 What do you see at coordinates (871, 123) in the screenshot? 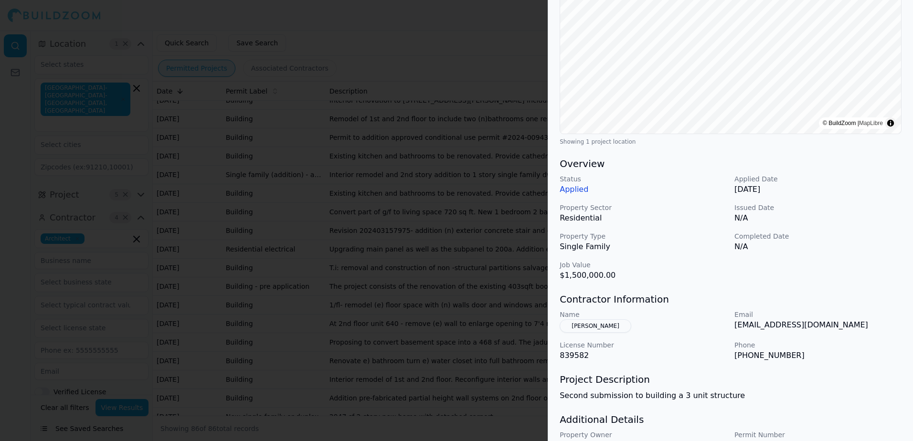
I see `a: MapLibre` at bounding box center [871, 123].